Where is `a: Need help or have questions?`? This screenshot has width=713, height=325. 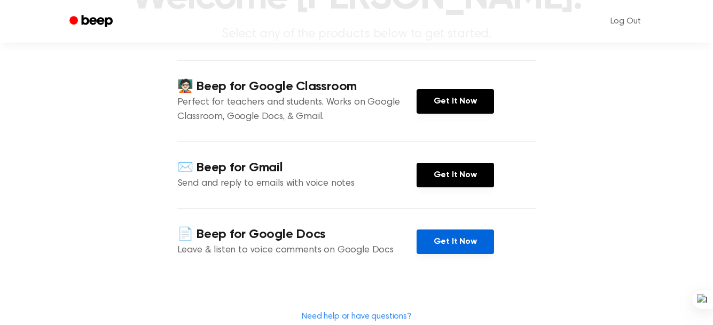
a: Need help or have questions? is located at coordinates (356, 317).